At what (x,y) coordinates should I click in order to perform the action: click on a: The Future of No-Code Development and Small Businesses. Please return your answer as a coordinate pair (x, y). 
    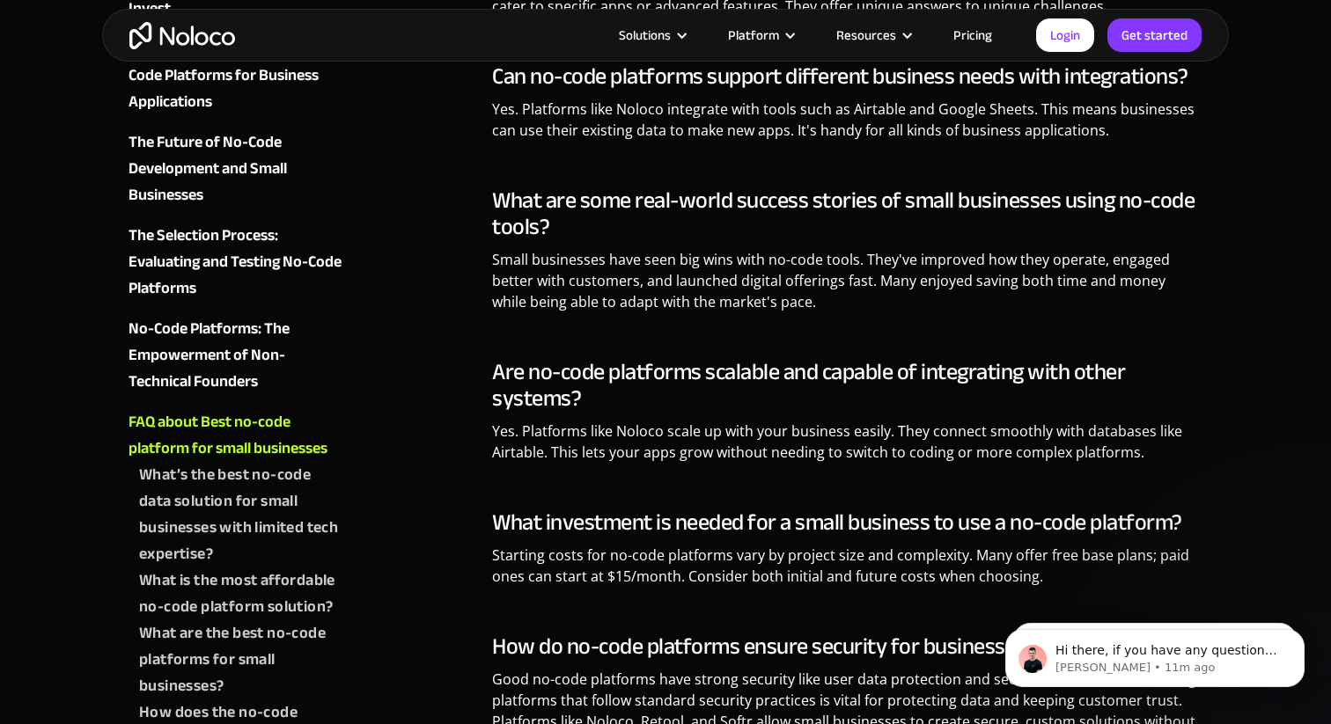
    Looking at the image, I should click on (235, 169).